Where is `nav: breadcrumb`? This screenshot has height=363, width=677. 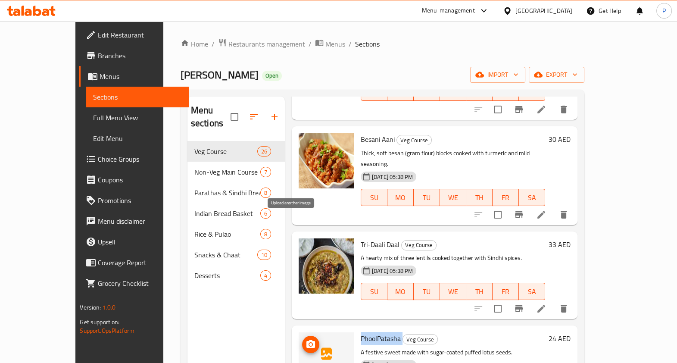
nav: breadcrumb is located at coordinates (382, 44).